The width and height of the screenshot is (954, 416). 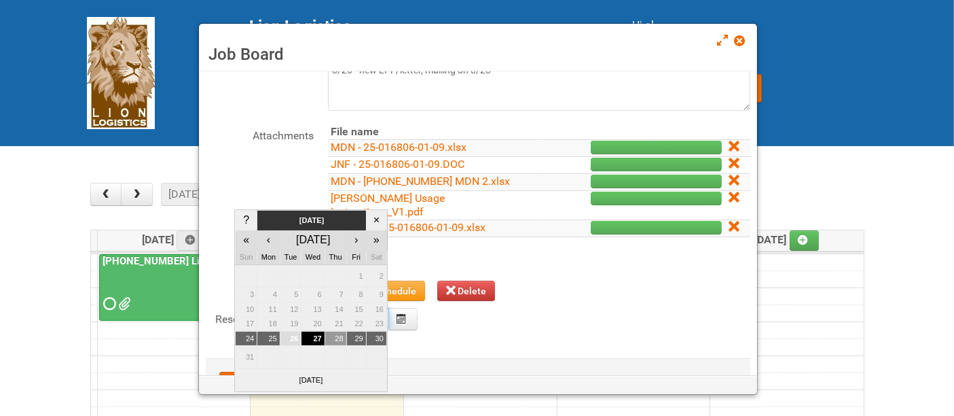 What do you see at coordinates (291, 338) in the screenshot?
I see `td: 26` at bounding box center [291, 338].